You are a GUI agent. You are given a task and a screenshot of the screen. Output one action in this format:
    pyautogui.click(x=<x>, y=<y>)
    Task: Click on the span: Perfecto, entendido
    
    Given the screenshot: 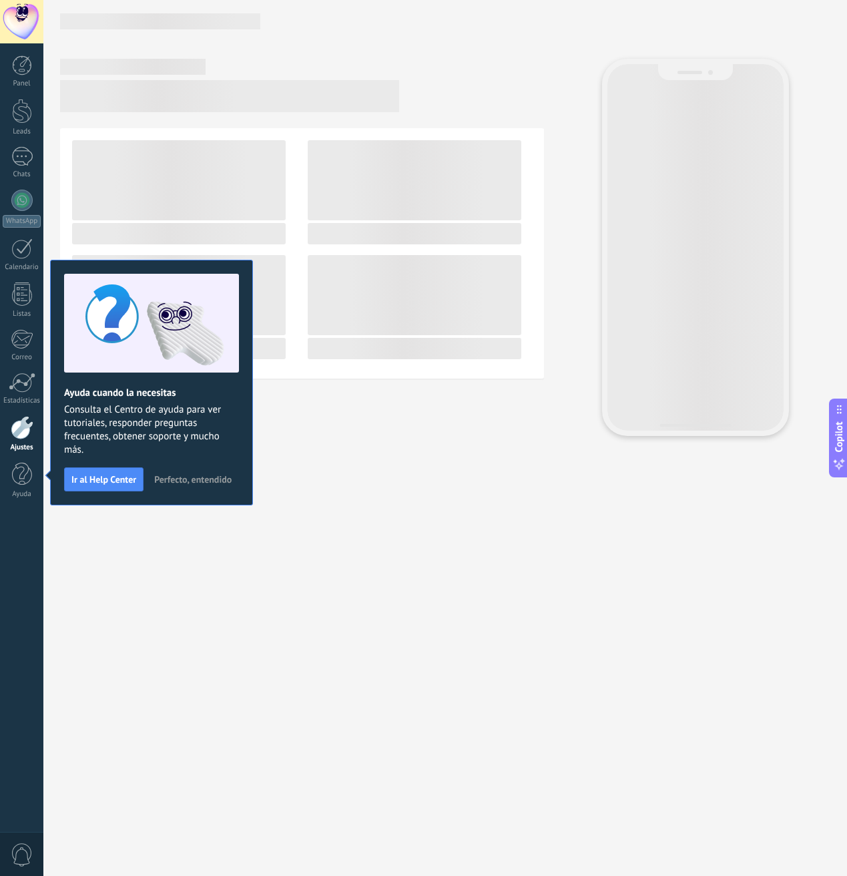 What is the action you would take?
    pyautogui.click(x=193, y=479)
    